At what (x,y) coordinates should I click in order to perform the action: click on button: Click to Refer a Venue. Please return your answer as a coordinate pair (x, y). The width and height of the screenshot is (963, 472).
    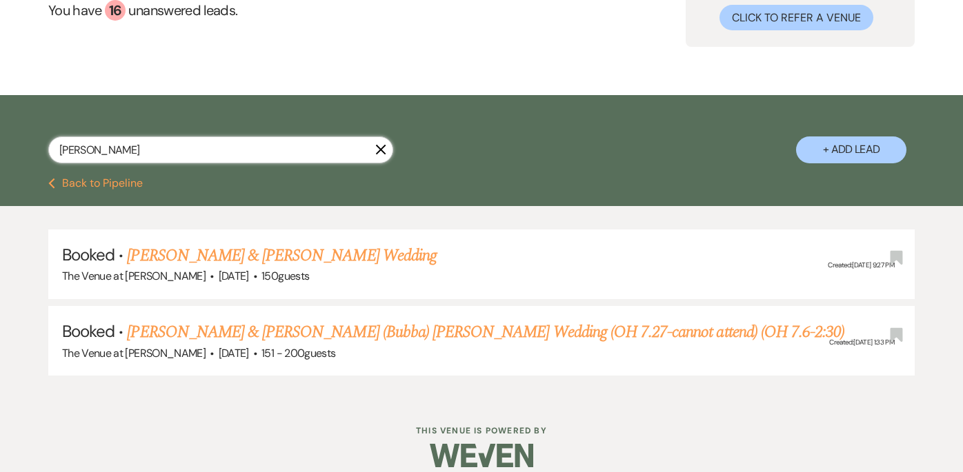
    Looking at the image, I should click on (796, 17).